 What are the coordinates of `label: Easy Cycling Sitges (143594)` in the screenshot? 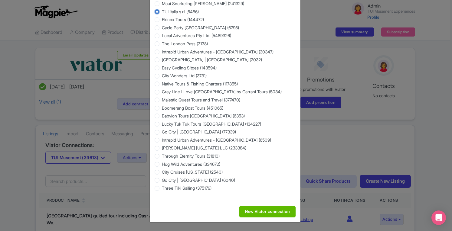 It's located at (189, 68).